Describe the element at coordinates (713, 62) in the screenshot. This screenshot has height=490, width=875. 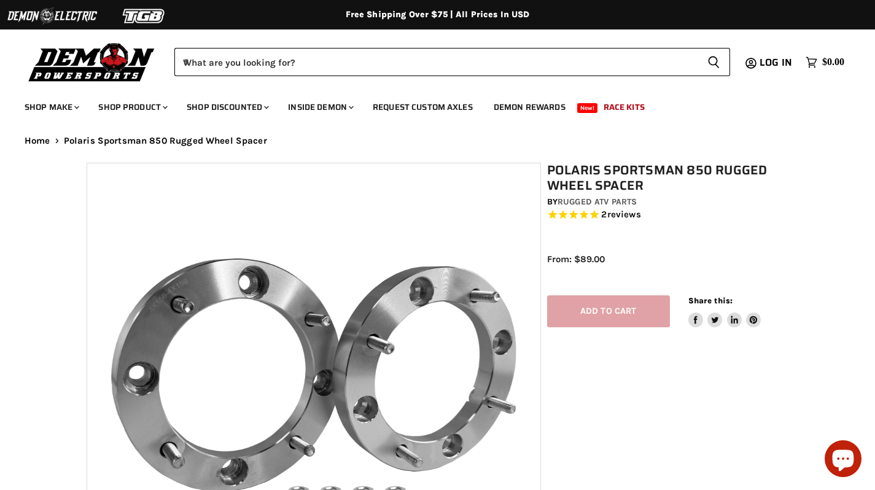
I see `button: Search` at that location.